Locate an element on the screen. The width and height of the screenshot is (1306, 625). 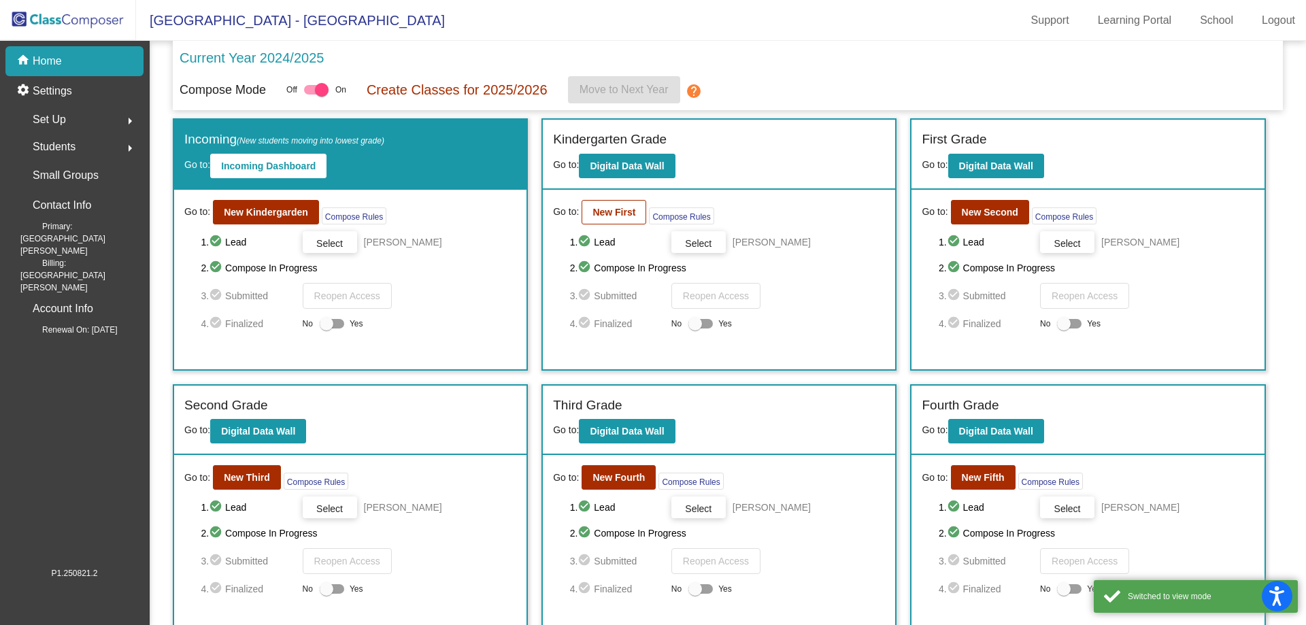
b: New Fourth is located at coordinates (618, 477).